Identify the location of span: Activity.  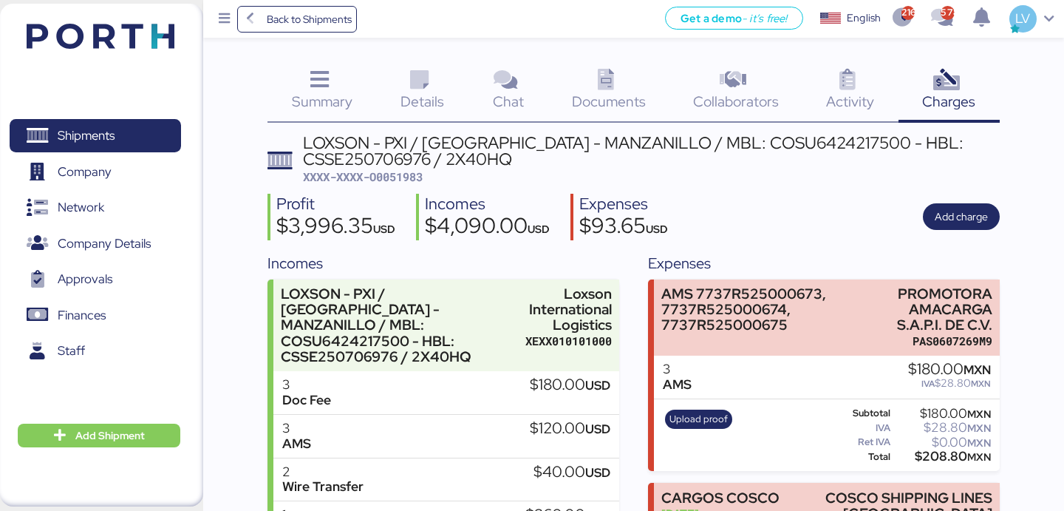
(850, 101).